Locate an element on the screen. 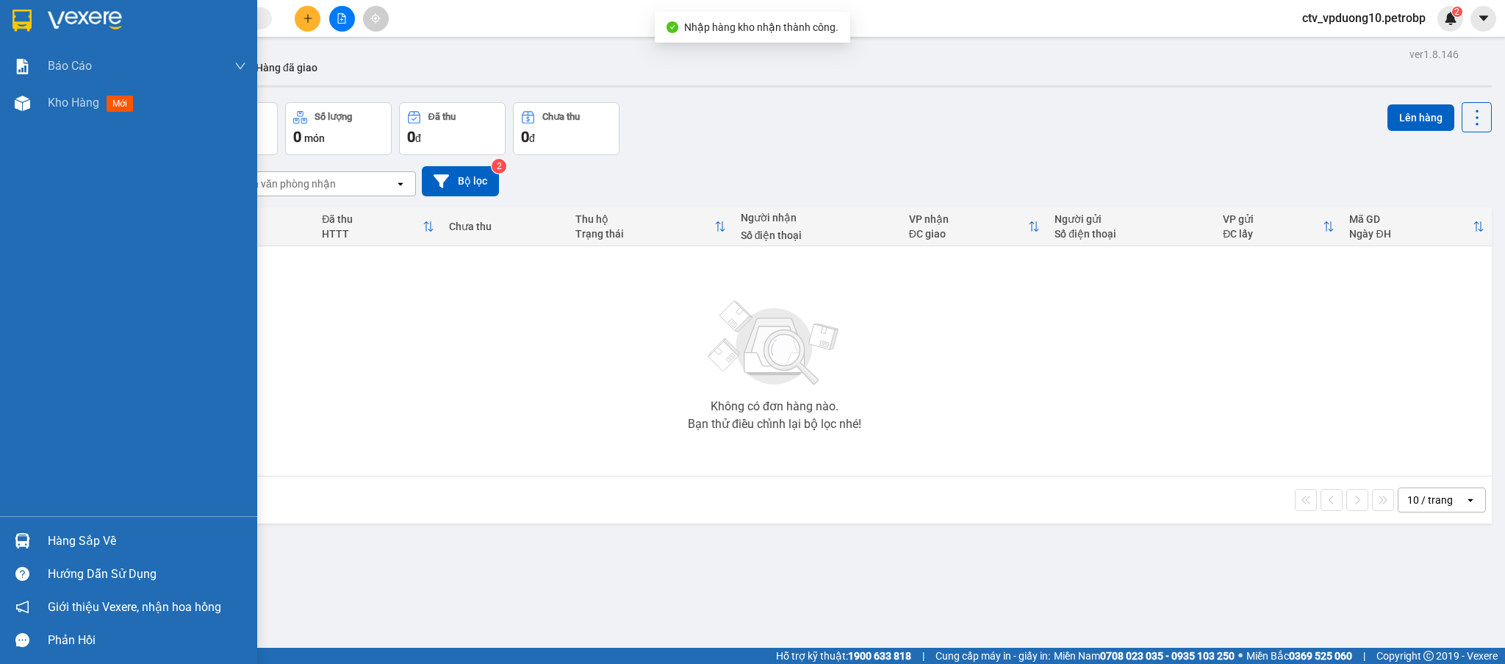  span: Giới thiệu Vexere, nhận hoa hồng is located at coordinates (135, 606).